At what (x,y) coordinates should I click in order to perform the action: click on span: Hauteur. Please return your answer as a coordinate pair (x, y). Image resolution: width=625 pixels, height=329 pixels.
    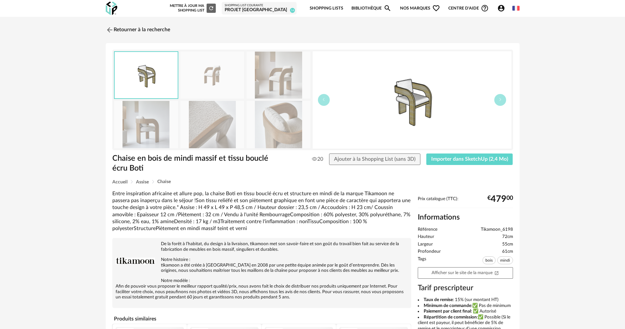
    Looking at the image, I should click on (426, 237).